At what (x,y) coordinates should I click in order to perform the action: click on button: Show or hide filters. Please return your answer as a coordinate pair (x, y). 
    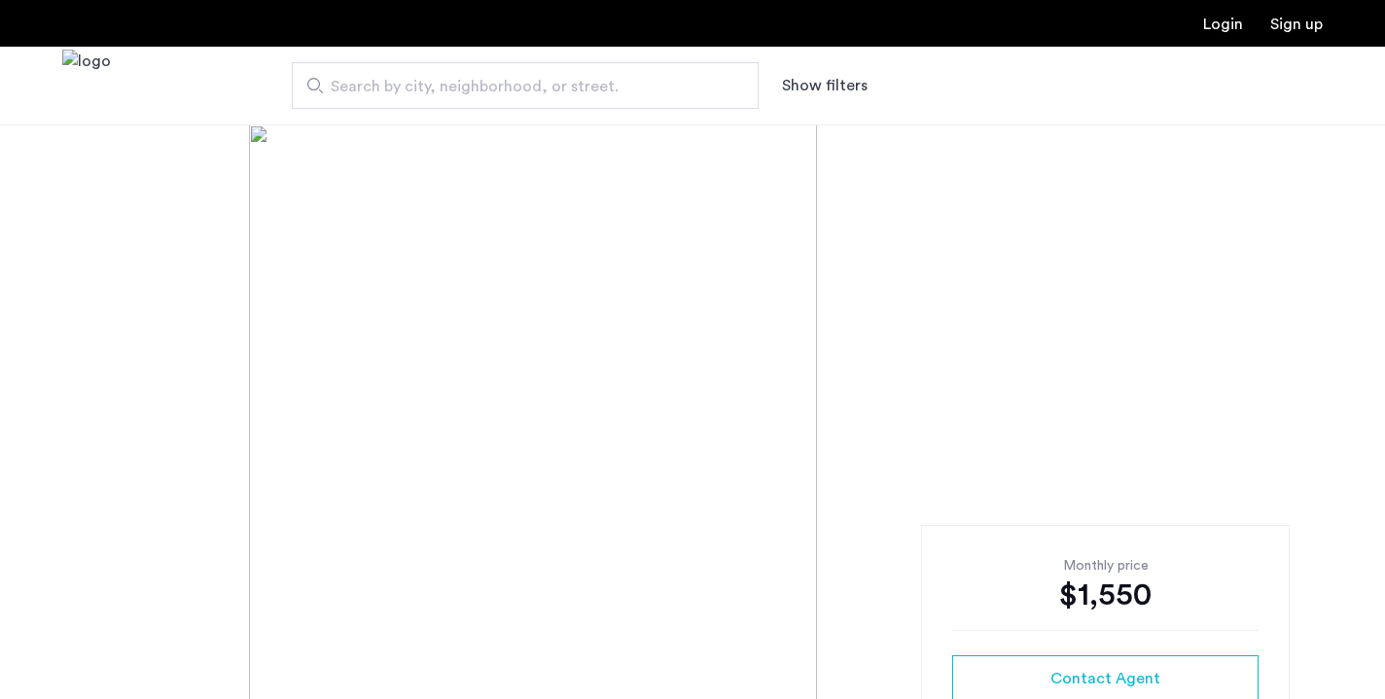
    Looking at the image, I should click on (825, 86).